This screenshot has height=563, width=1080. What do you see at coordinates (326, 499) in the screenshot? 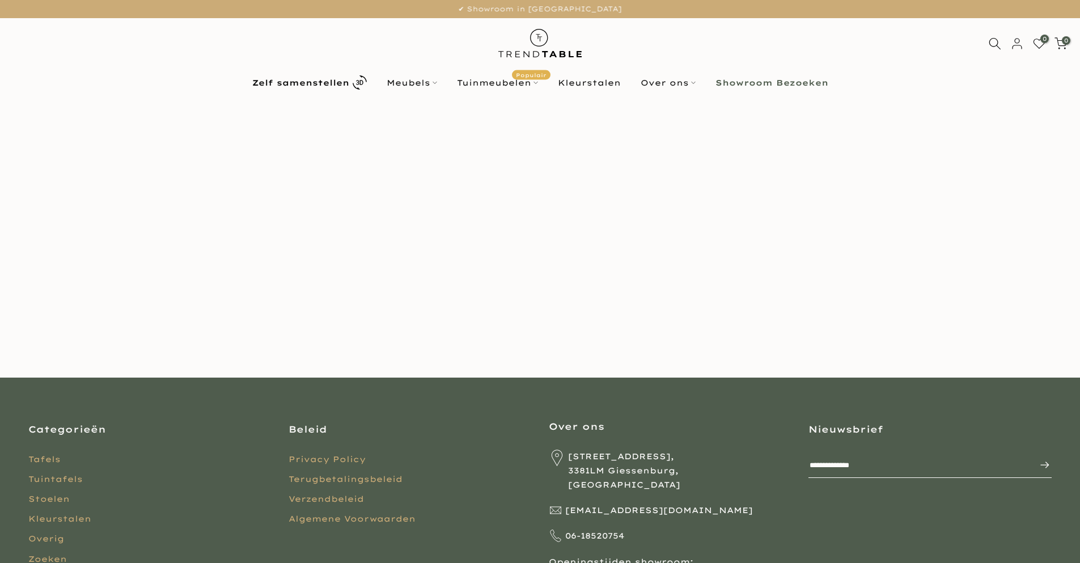
I see `a: Verzendbeleid` at bounding box center [326, 499].